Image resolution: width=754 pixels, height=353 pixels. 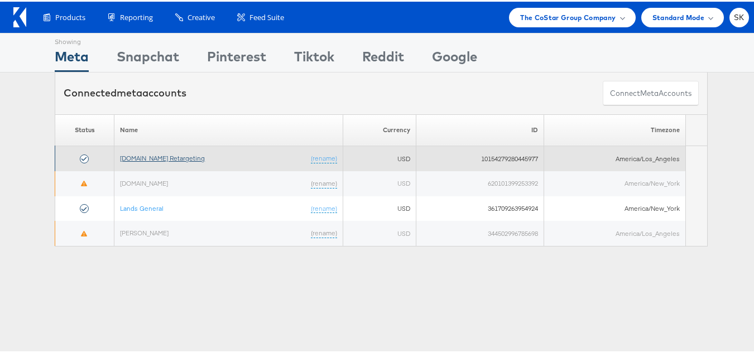 What do you see at coordinates (237, 58) in the screenshot?
I see `div: Pinterest` at bounding box center [237, 58].